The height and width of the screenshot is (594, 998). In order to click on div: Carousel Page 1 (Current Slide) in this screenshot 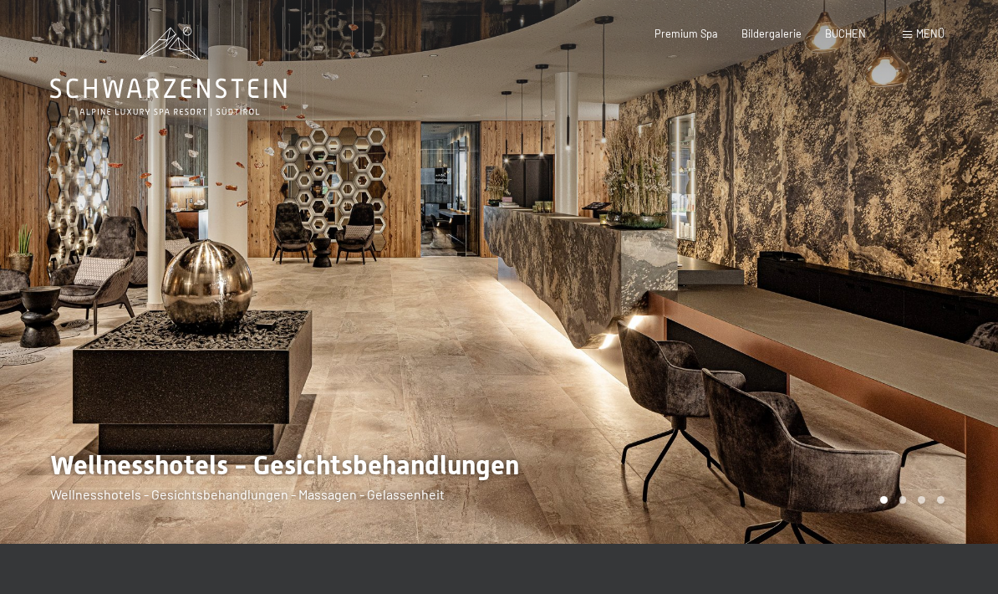, I will do `click(884, 499)`.